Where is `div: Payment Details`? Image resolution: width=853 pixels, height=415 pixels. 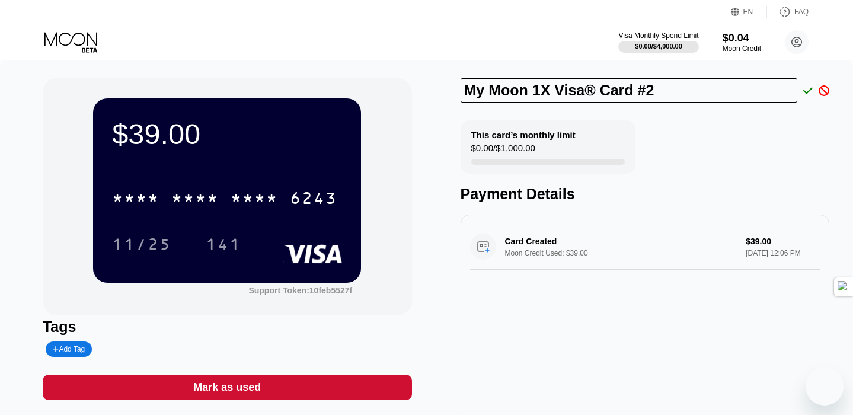 div: Payment Details is located at coordinates (645, 194).